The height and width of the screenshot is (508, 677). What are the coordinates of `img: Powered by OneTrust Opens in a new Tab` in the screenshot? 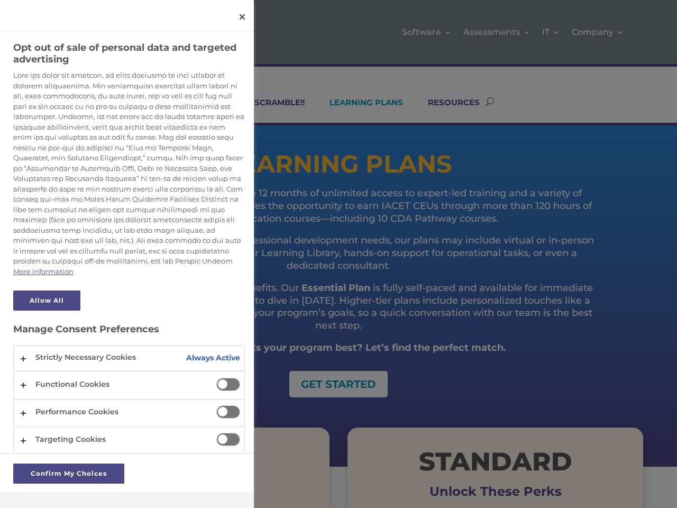 It's located at (204, 499).